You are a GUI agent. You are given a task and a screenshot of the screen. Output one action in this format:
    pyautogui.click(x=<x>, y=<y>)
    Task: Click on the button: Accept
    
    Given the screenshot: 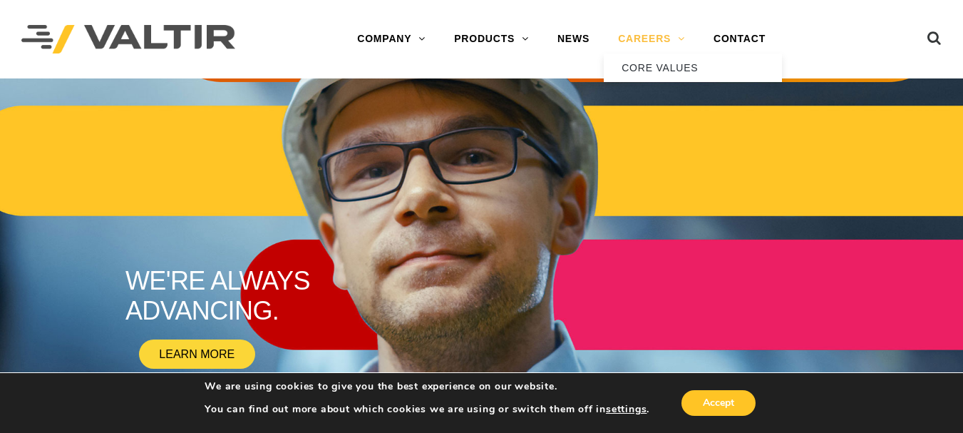 What is the action you would take?
    pyautogui.click(x=719, y=403)
    